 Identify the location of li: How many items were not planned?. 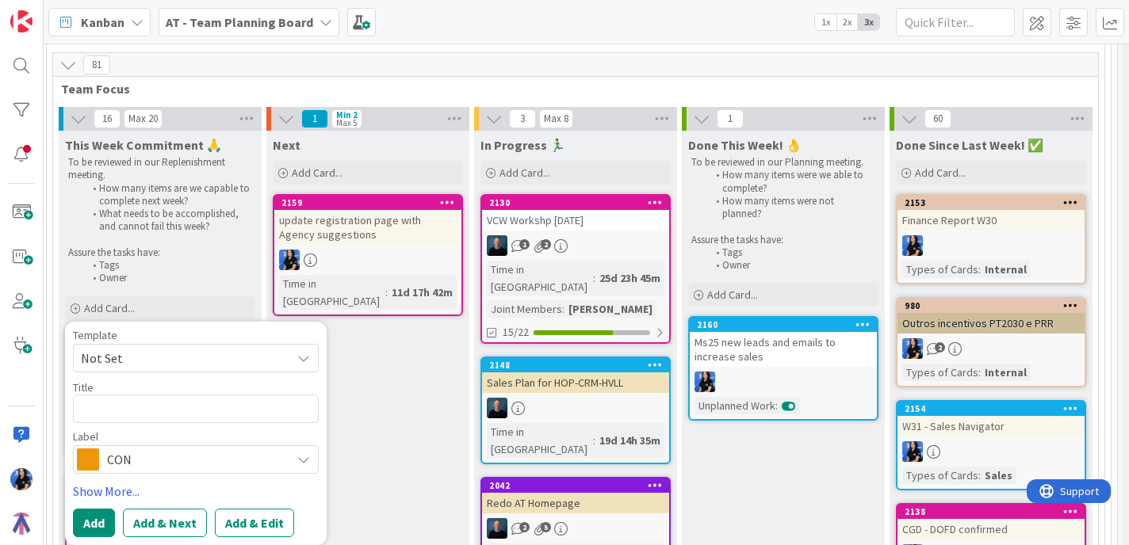
(791, 208).